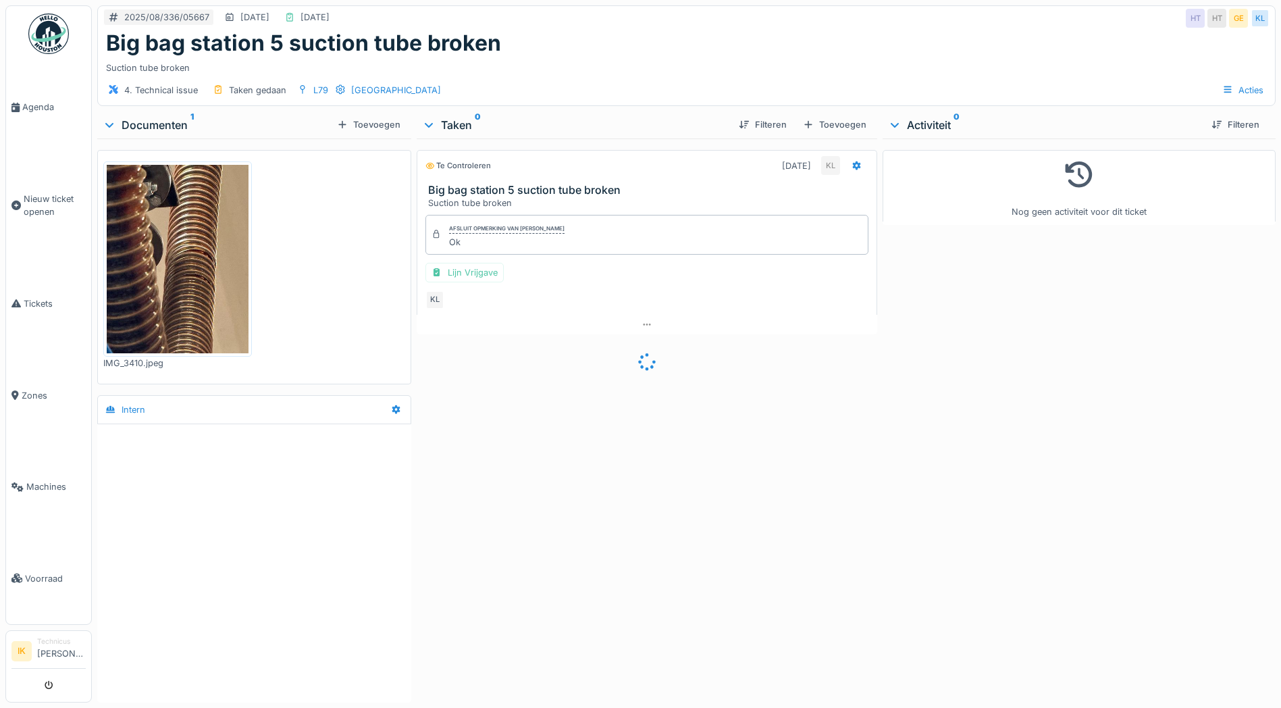  I want to click on div: Nog geen activiteit voor dit ticket, so click(1079, 187).